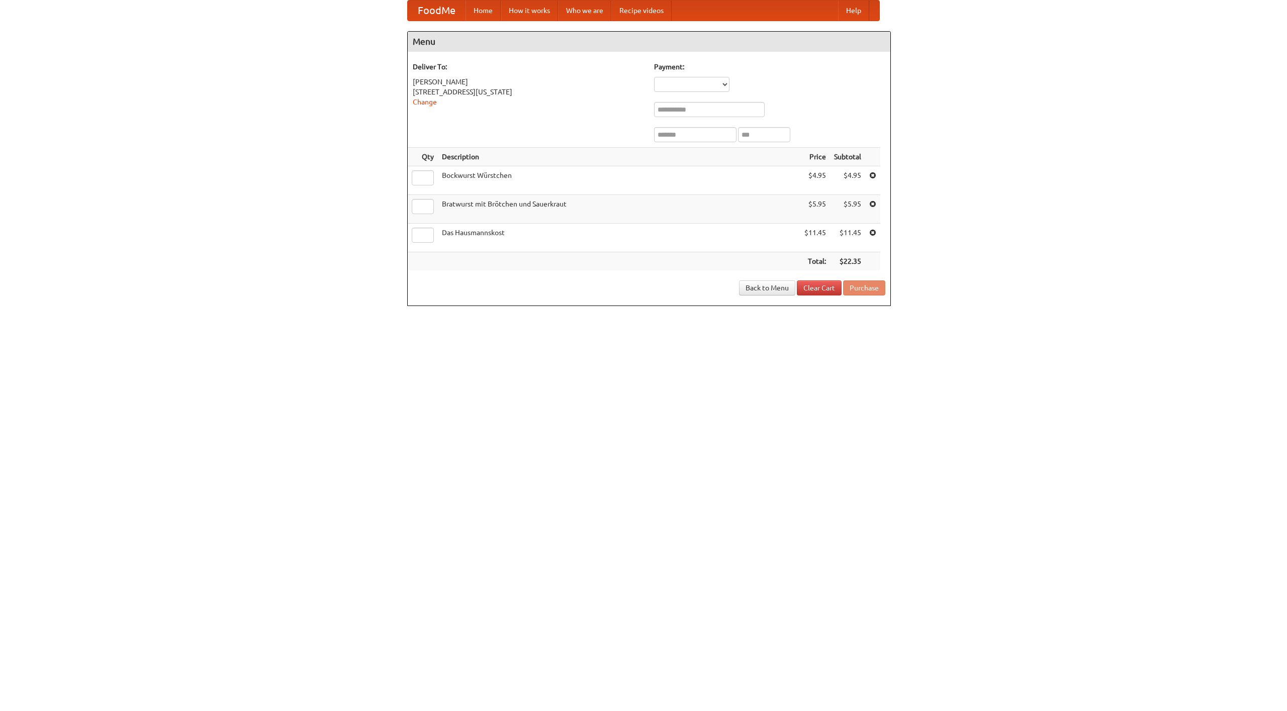 The image size is (1287, 711). I want to click on a: Home, so click(483, 11).